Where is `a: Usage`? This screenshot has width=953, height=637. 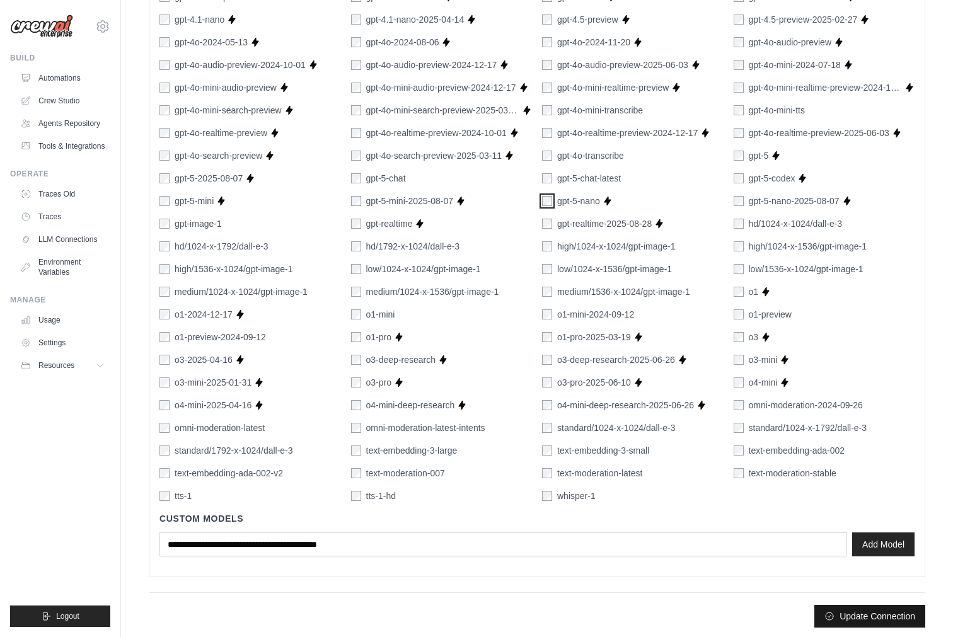
a: Usage is located at coordinates (62, 320).